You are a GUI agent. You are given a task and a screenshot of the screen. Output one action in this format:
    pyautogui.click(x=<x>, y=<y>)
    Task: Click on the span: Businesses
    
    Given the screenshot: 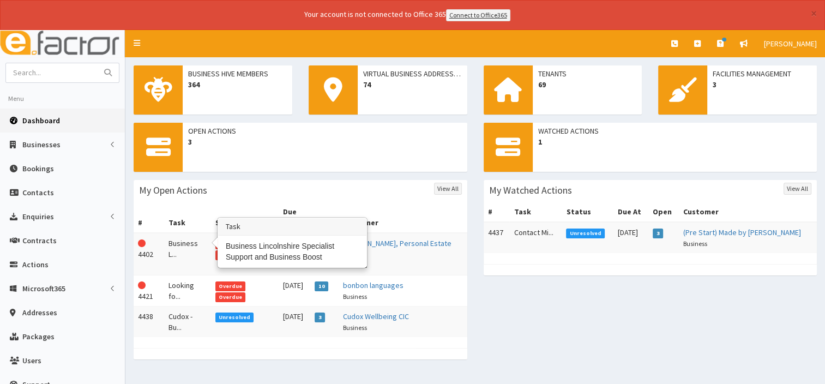 What is the action you would take?
    pyautogui.click(x=41, y=145)
    